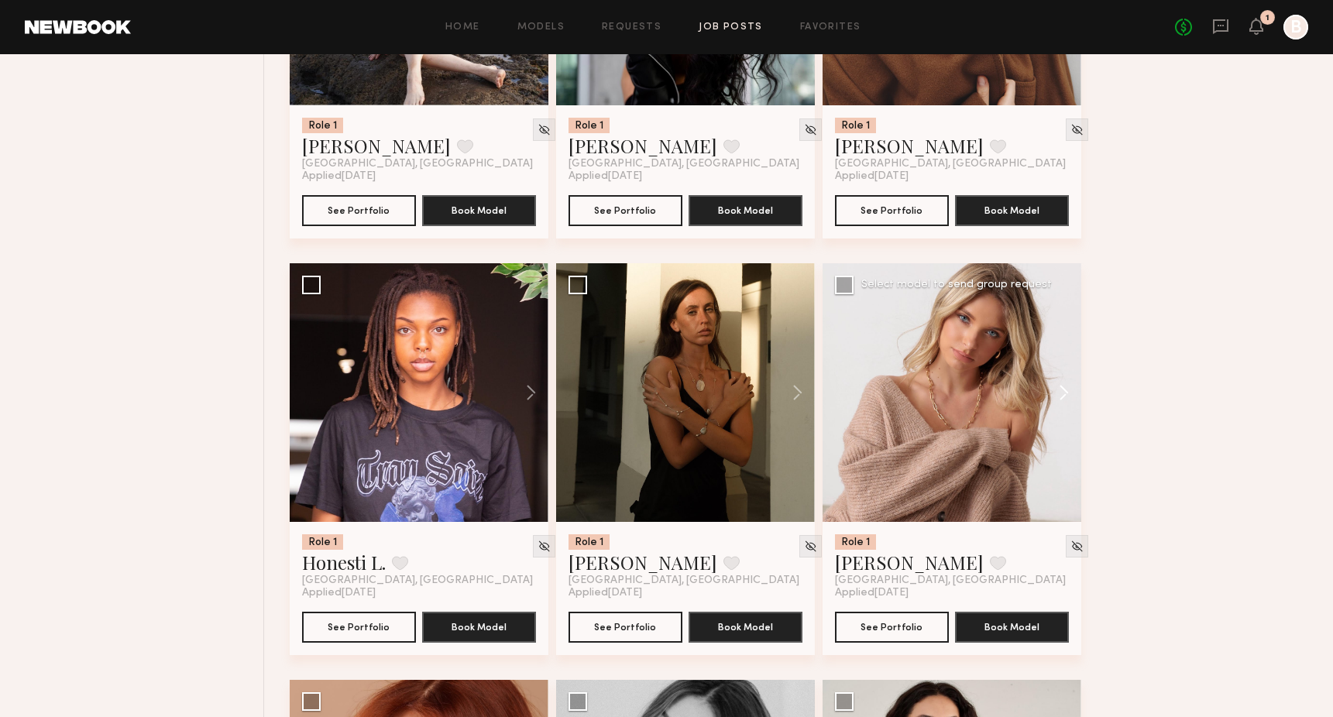  I want to click on a: Job Posts, so click(731, 27).